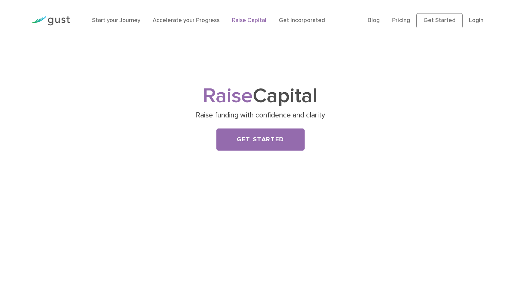  Describe the element at coordinates (51, 21) in the screenshot. I see `img: Gust Logo` at that location.